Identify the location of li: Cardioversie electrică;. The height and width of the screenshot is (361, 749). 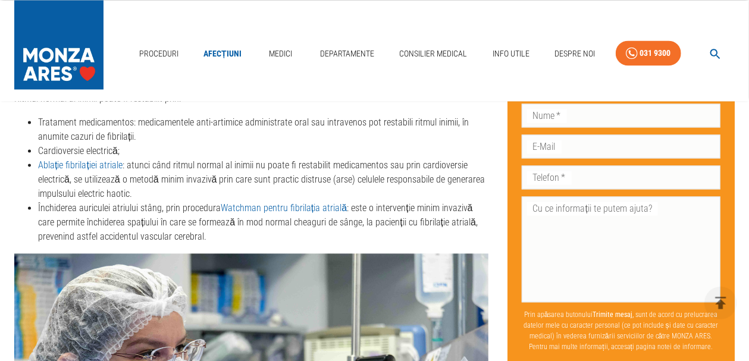
(263, 151).